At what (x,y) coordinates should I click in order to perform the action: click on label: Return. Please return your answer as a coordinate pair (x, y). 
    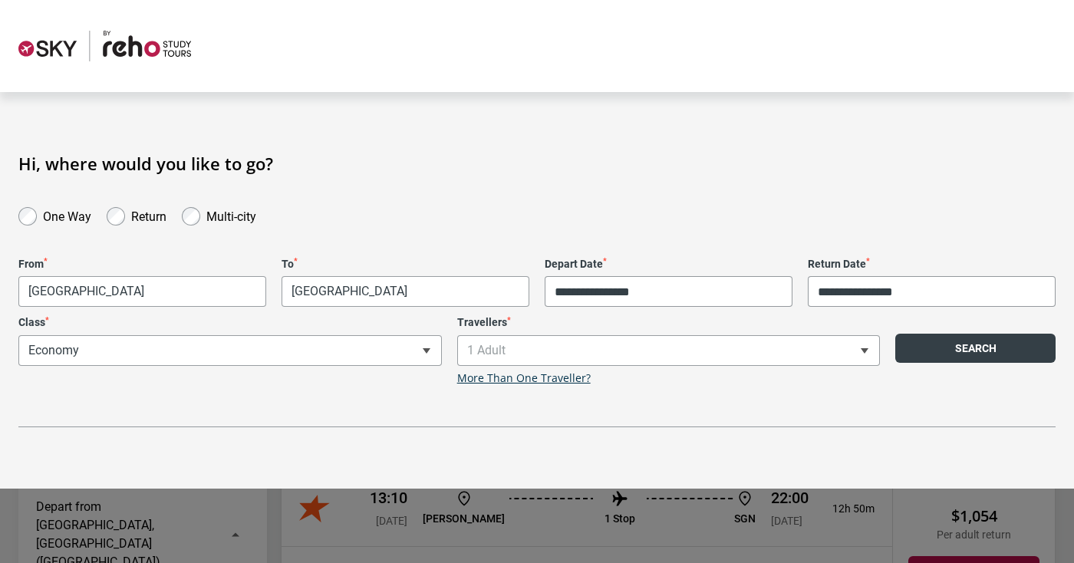
    Looking at the image, I should click on (149, 215).